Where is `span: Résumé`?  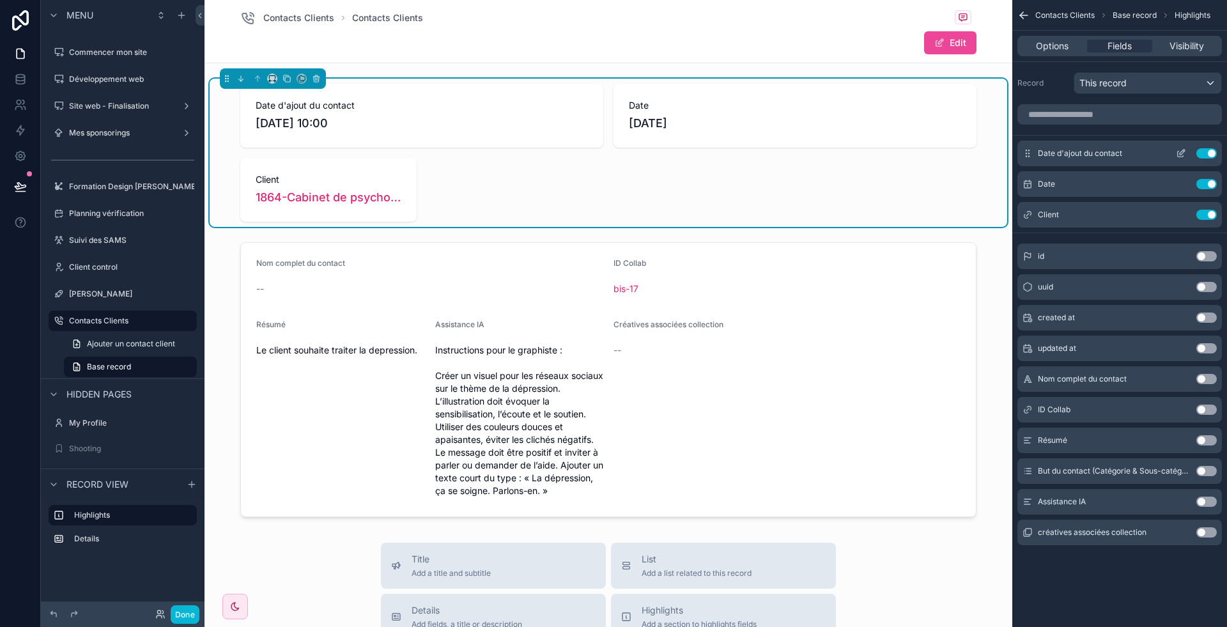
span: Résumé is located at coordinates (1052, 440).